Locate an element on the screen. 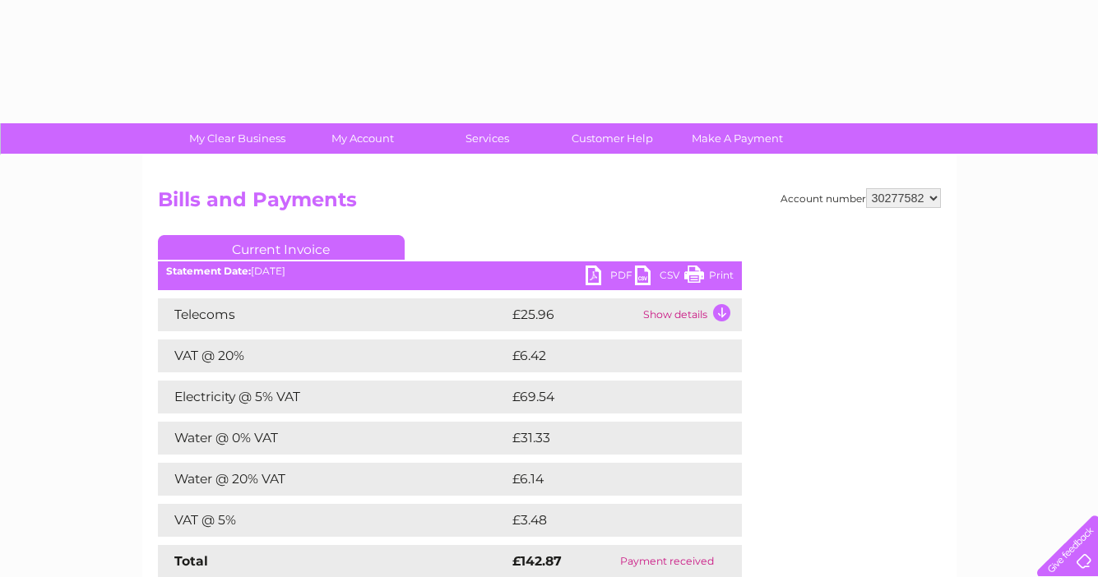 Image resolution: width=1098 pixels, height=577 pixels. td: VAT @ 5% is located at coordinates (333, 521).